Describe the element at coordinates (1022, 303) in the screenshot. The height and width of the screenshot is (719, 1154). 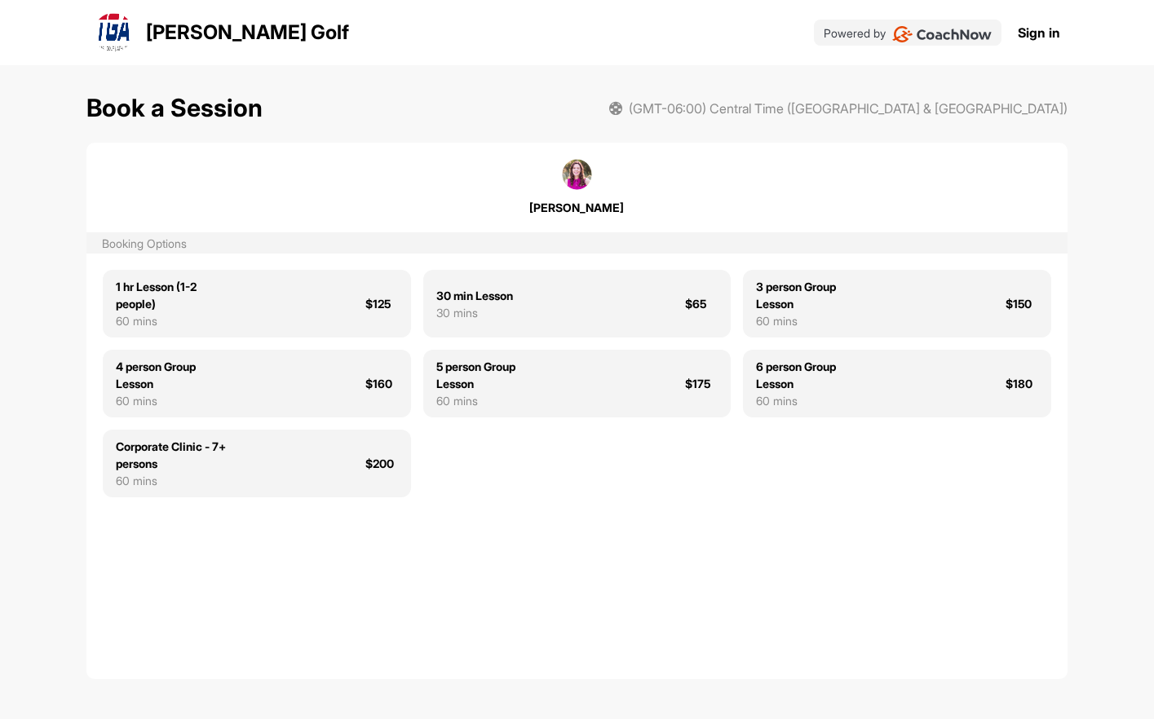
I see `div: $150` at that location.